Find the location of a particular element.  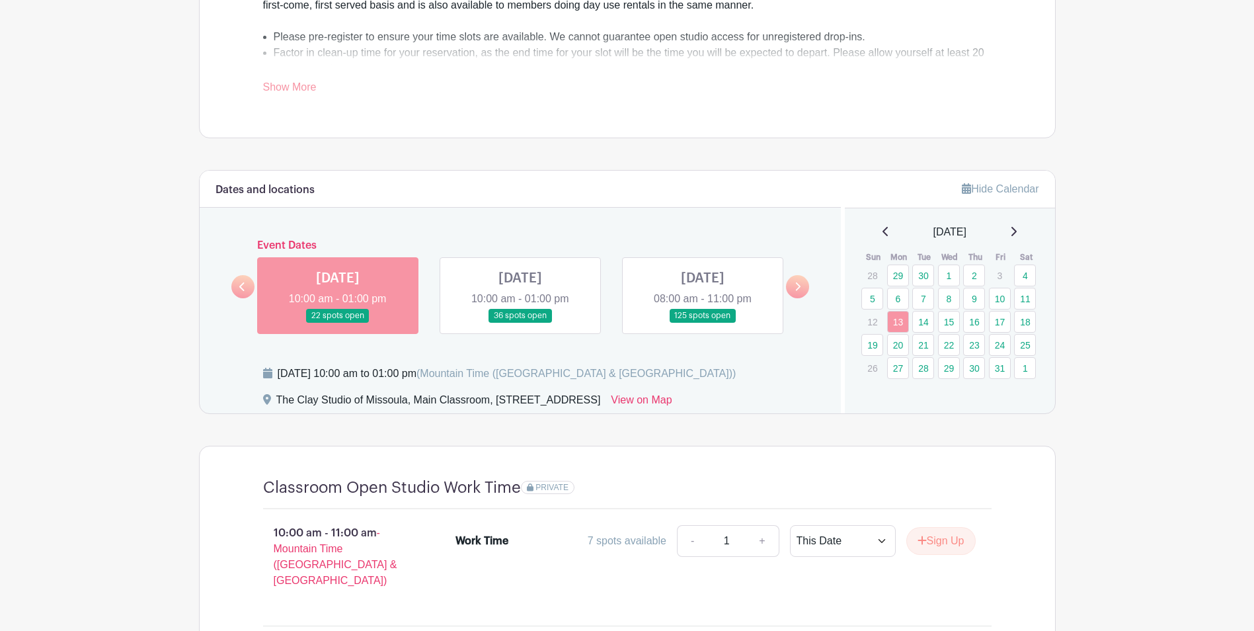

button: Sign Up is located at coordinates (941, 541).